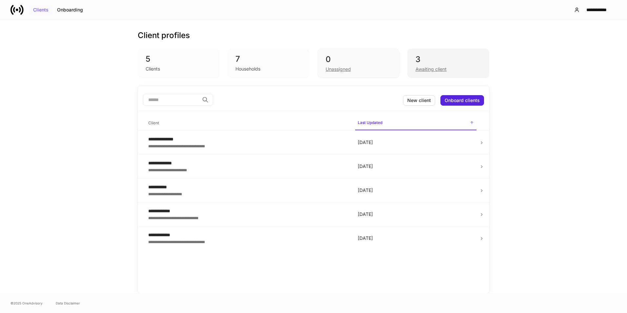 The image size is (627, 313). Describe the element at coordinates (370, 122) in the screenshot. I see `h6: Last Updated` at that location.